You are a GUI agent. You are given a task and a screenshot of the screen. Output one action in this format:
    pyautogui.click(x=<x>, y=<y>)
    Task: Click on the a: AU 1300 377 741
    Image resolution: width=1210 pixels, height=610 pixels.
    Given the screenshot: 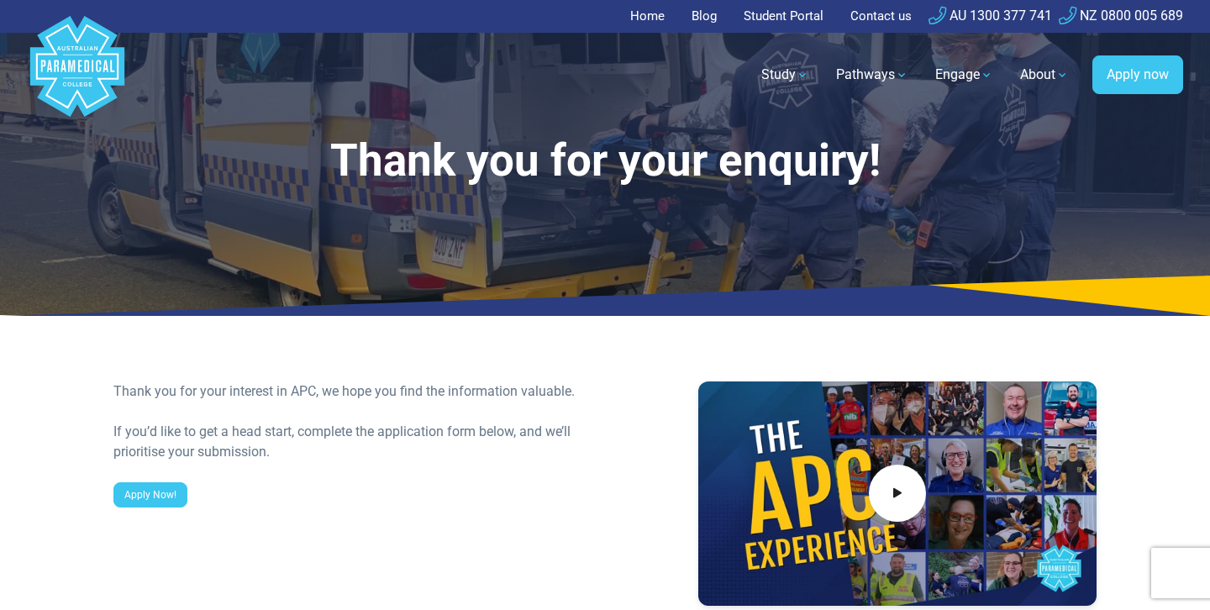 What is the action you would take?
    pyautogui.click(x=990, y=15)
    